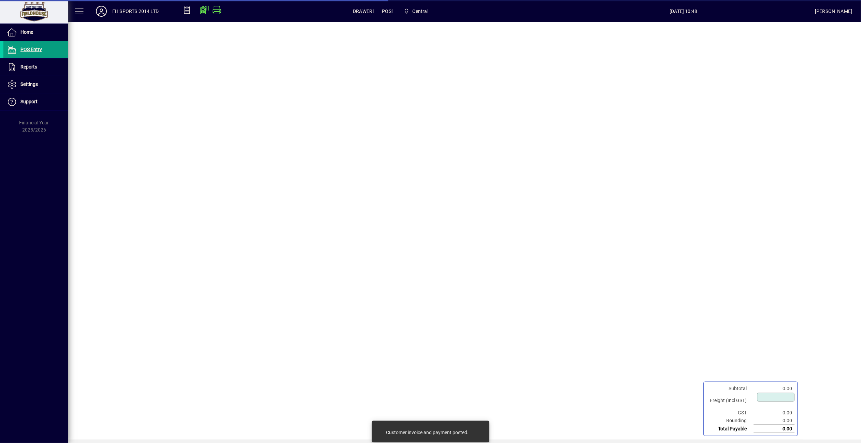 The width and height of the screenshot is (861, 443). I want to click on span: POS1, so click(388, 11).